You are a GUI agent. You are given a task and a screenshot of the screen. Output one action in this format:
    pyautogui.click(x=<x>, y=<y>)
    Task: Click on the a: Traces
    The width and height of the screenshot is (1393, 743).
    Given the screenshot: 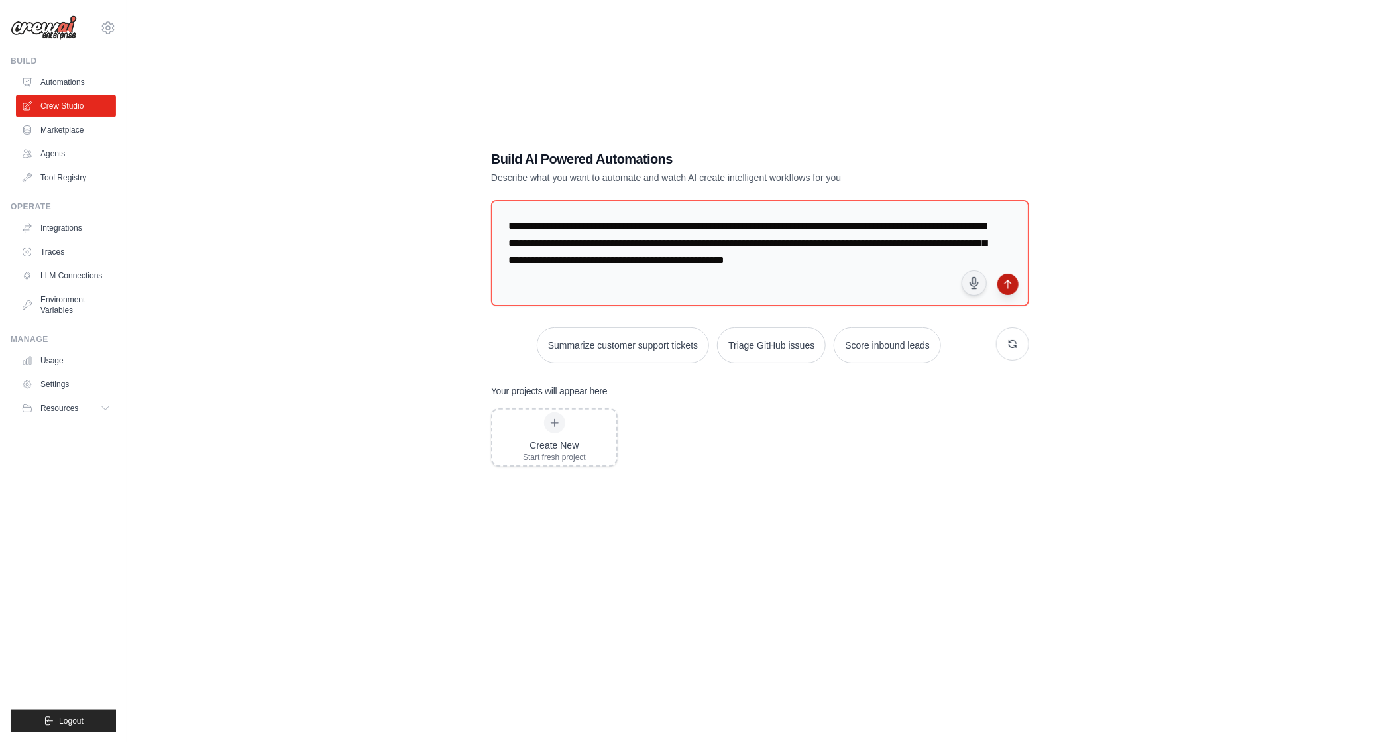 What is the action you would take?
    pyautogui.click(x=66, y=252)
    